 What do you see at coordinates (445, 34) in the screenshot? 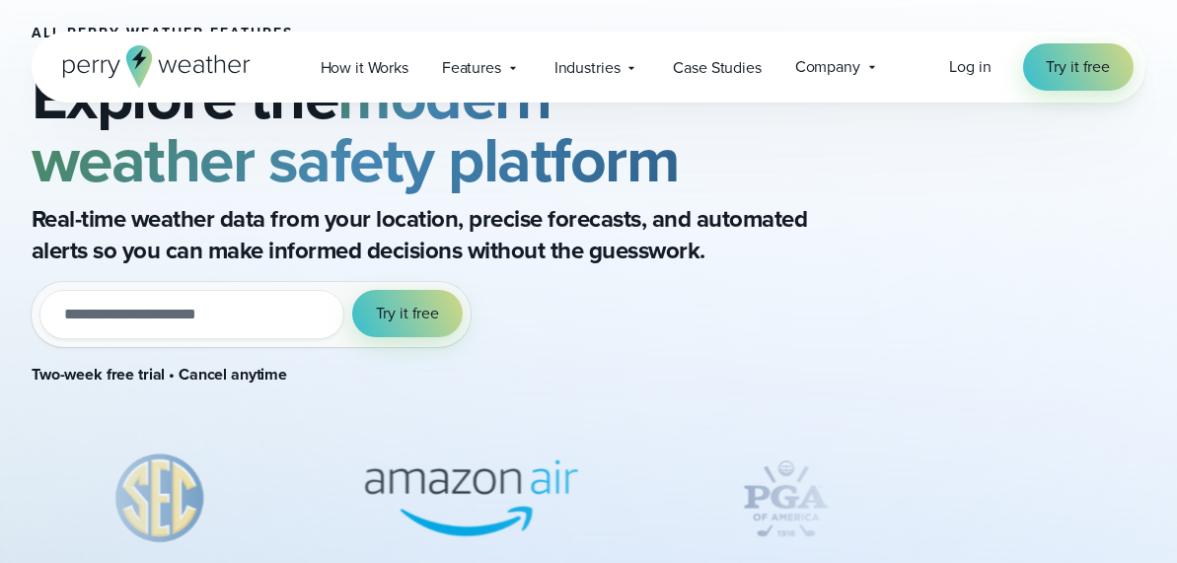
I see `h1: All Perry Weather Features` at bounding box center [445, 34].